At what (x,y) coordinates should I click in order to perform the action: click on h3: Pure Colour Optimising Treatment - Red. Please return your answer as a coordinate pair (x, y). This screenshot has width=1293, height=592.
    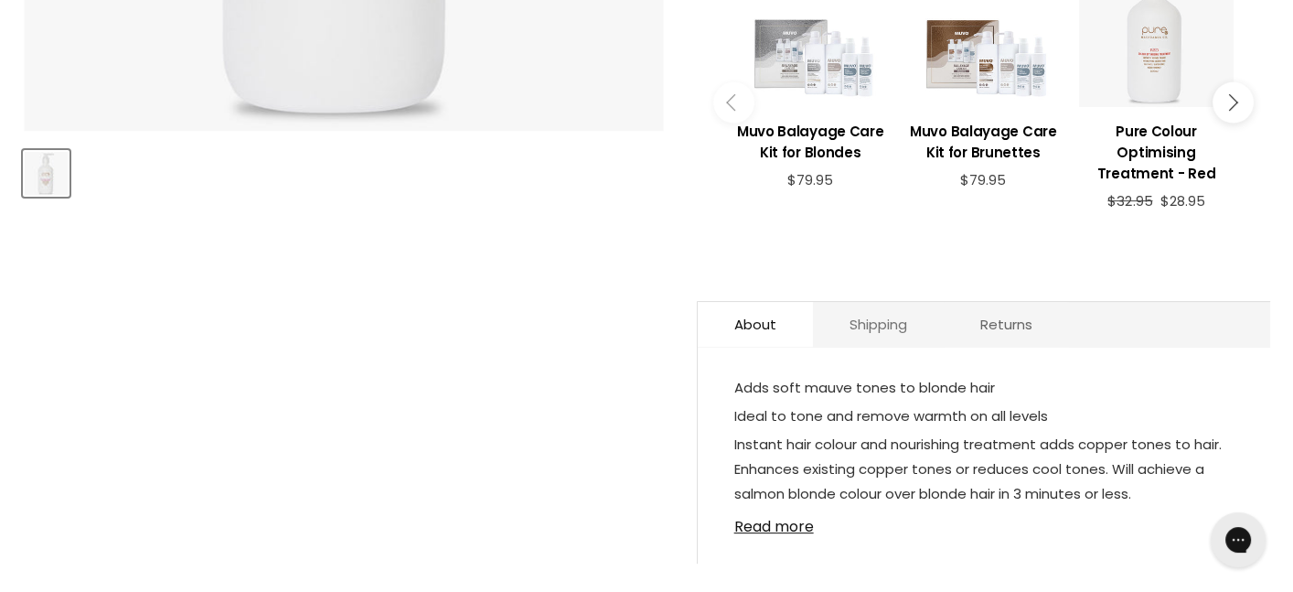
    Looking at the image, I should click on (1156, 152).